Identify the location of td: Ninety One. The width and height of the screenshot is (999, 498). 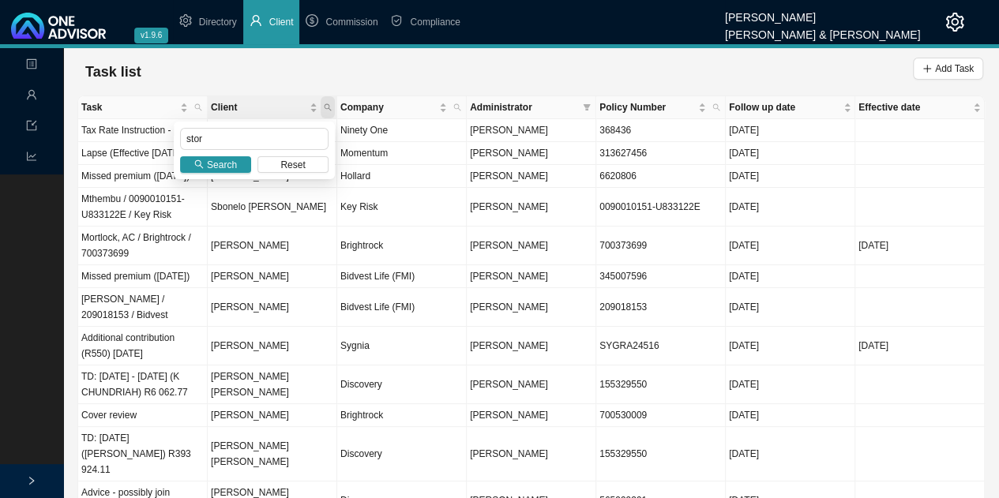
(402, 130).